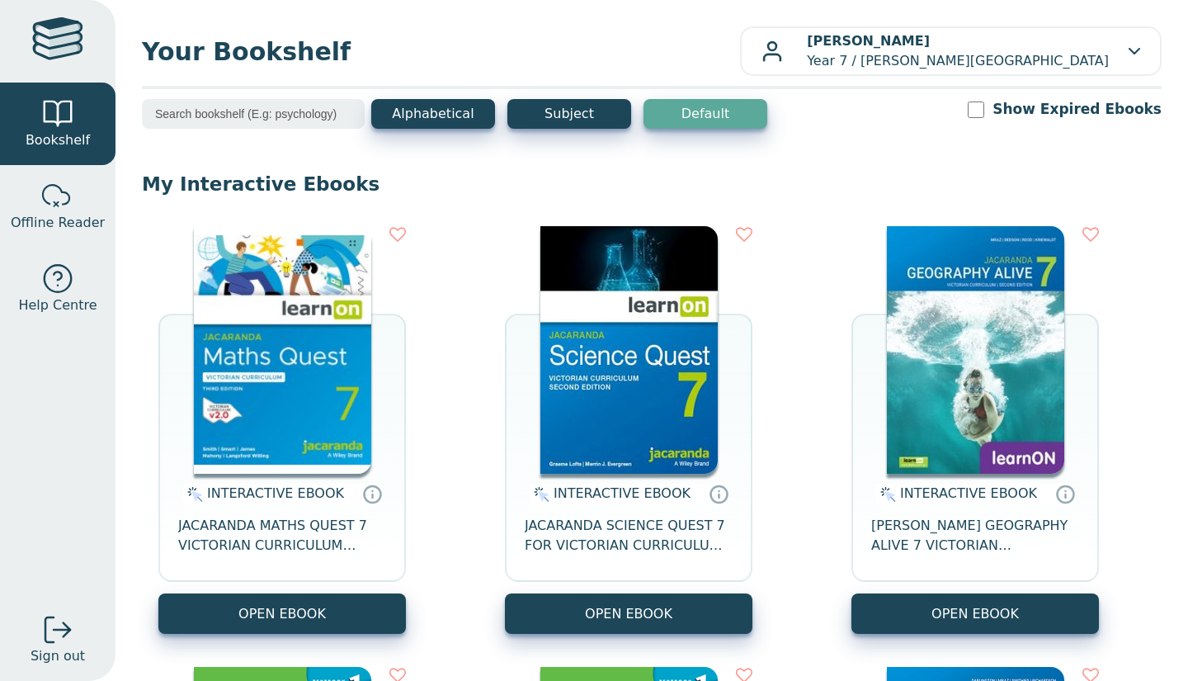 This screenshot has height=681, width=1188. Describe the element at coordinates (282, 536) in the screenshot. I see `span: JACARANDA MATHS QUEST 7 VICTORIAN CURRICULUM LEARNON EBOOK 3E` at that location.